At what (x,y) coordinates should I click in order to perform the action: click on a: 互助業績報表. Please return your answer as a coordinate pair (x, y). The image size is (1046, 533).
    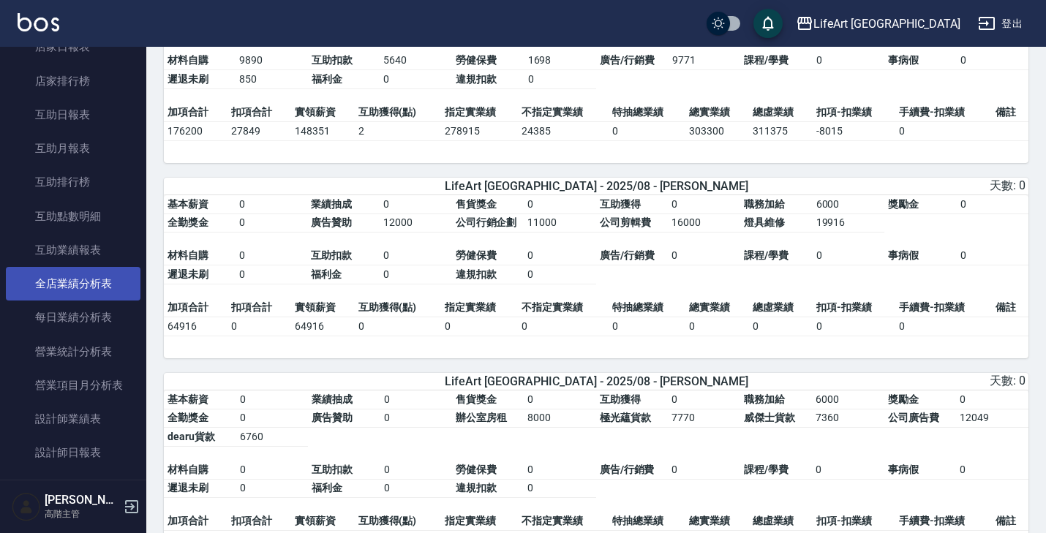
    Looking at the image, I should click on (73, 250).